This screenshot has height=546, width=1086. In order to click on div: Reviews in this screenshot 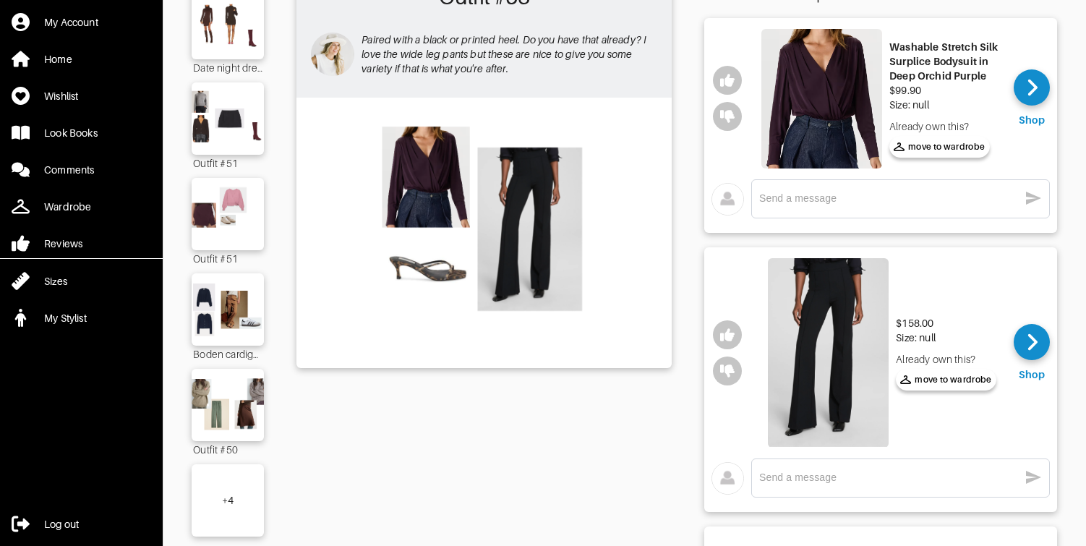, I will do `click(63, 244)`.